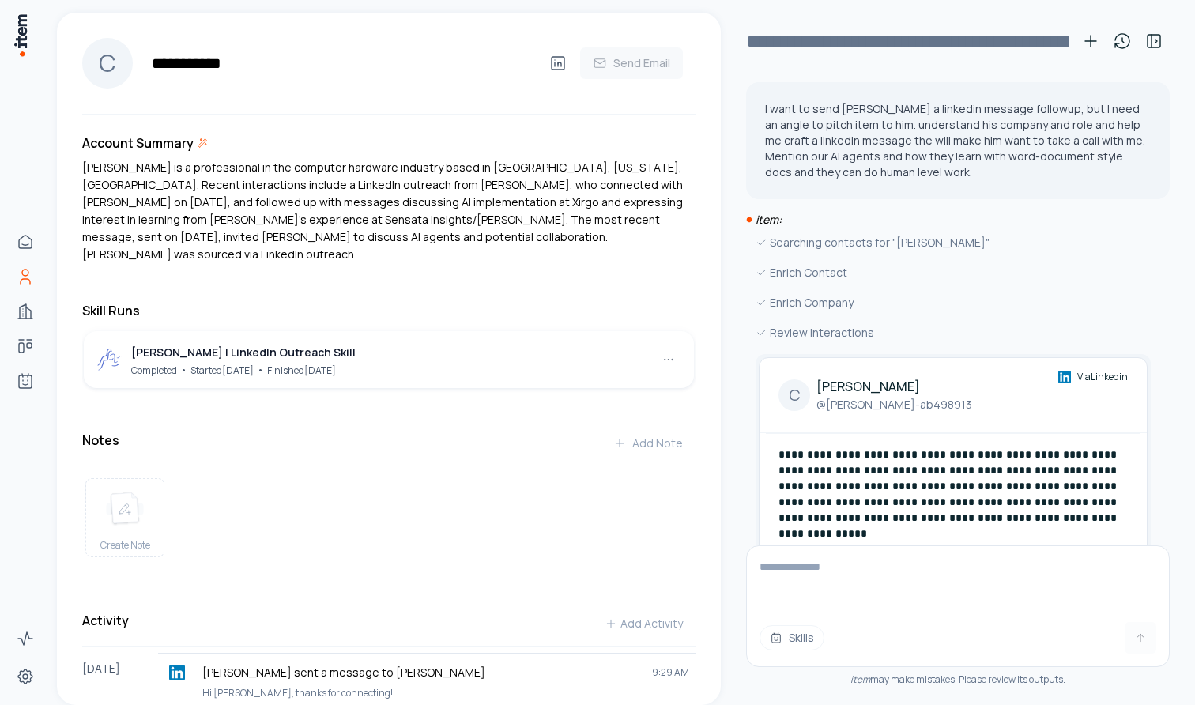 This screenshot has width=1195, height=705. Describe the element at coordinates (769, 219) in the screenshot. I see `i: item:` at that location.